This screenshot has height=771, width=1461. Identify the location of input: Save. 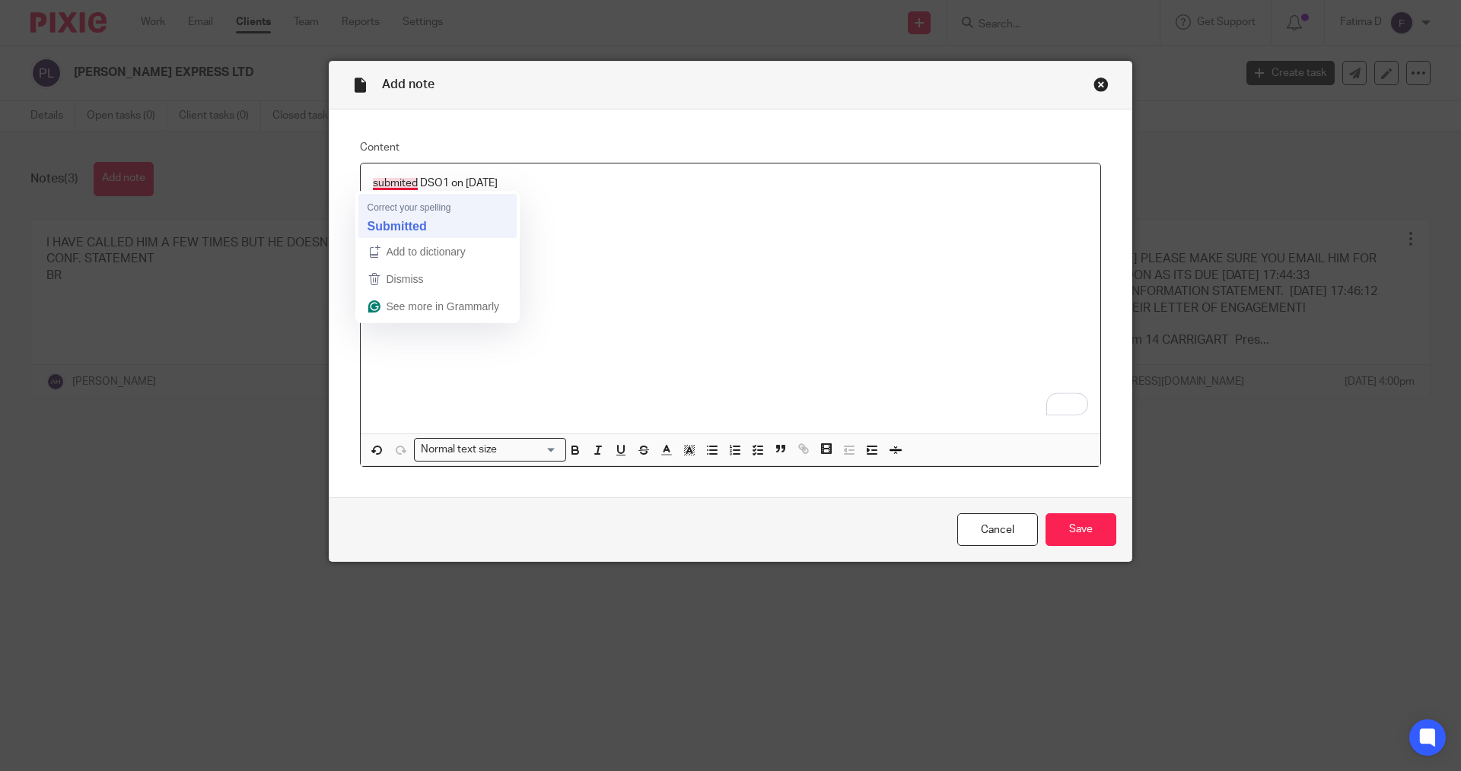
(1080, 529).